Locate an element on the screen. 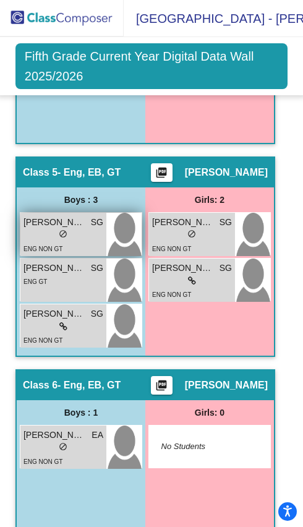 The height and width of the screenshot is (527, 303). span: EA is located at coordinates (97, 434).